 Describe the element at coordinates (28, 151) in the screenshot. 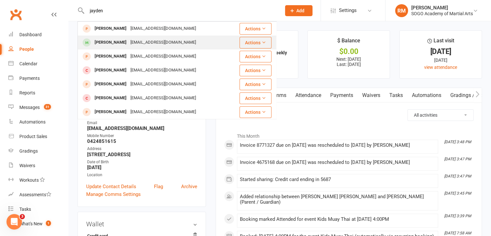

I see `div: Gradings` at that location.